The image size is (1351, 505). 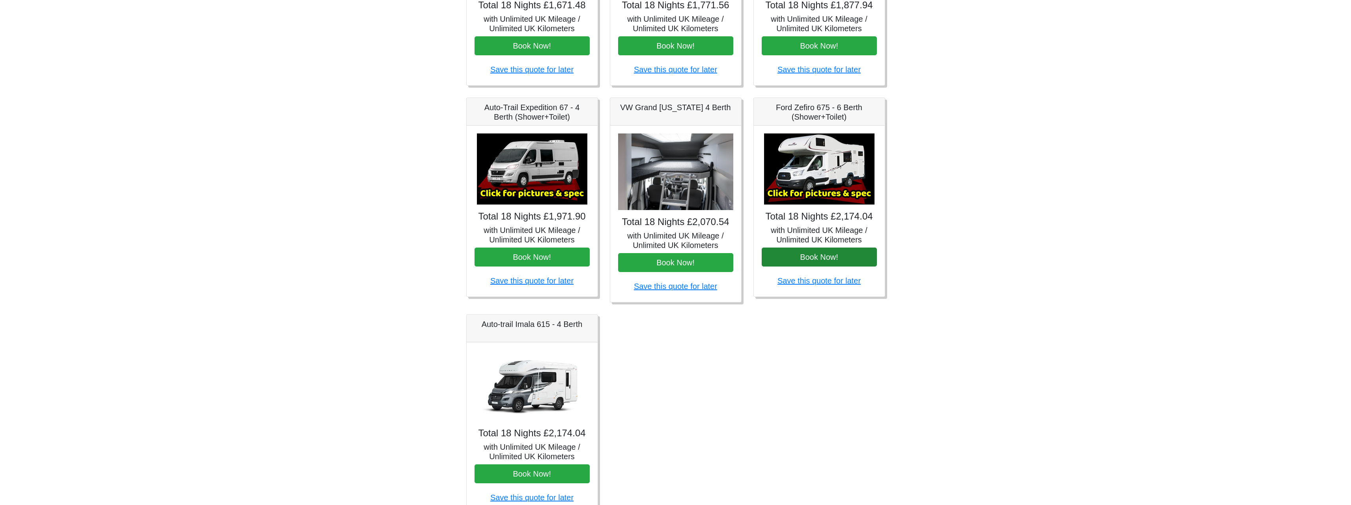 I want to click on img: Auto-Trail Expedition 67 - 4 Berth (Shower+Toilet), so click(x=532, y=169).